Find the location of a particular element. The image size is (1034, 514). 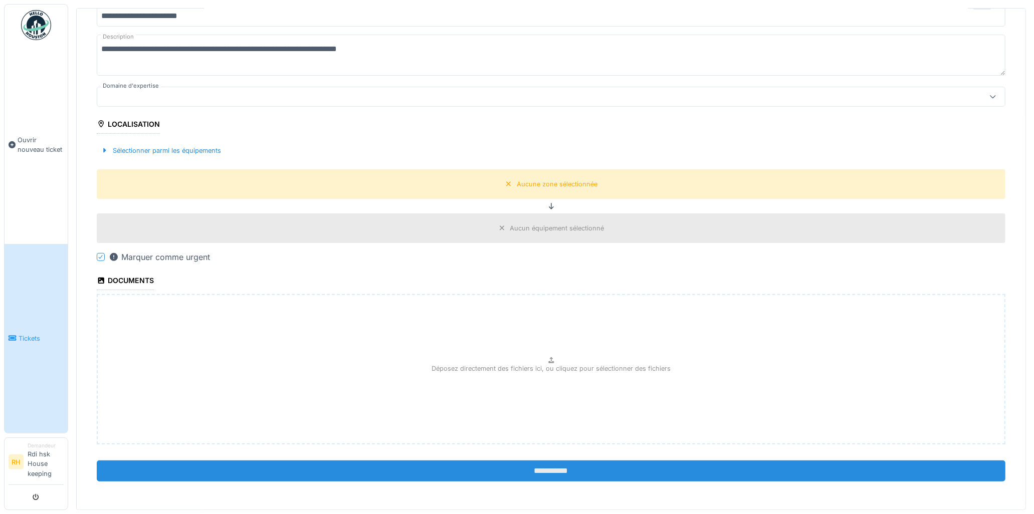

div: Sélectionner parmi les équipements is located at coordinates (161, 150).